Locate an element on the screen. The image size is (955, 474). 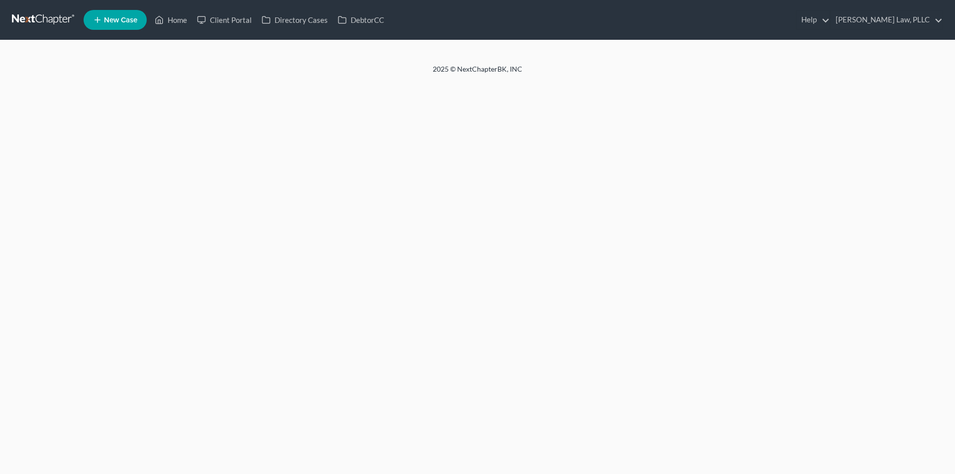
div: 2025 © NextChapterBK, INC is located at coordinates (477, 73).